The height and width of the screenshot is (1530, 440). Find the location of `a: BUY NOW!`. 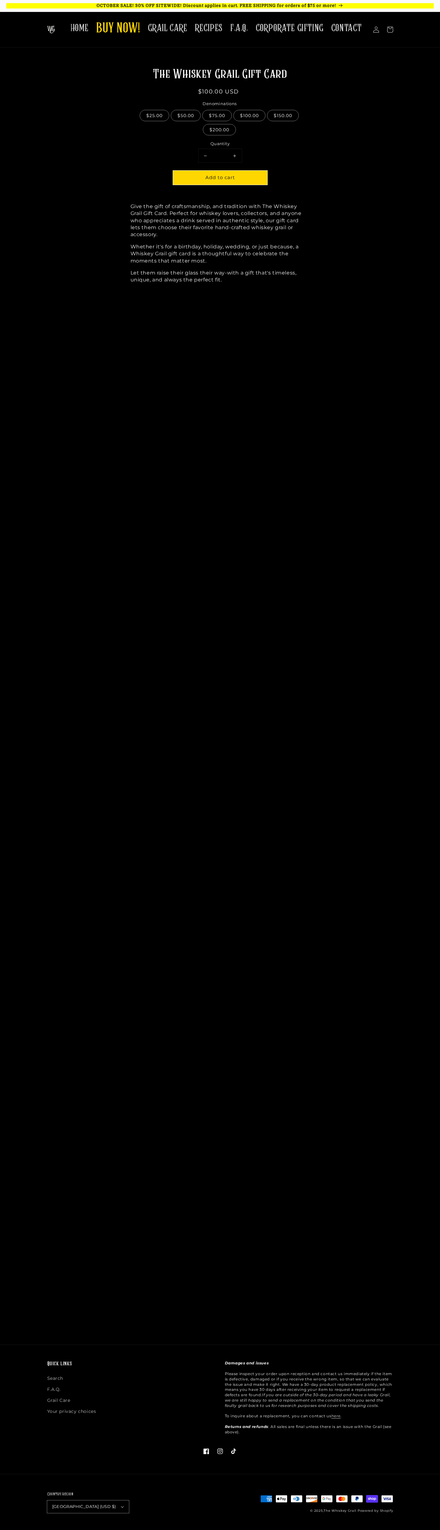

a: BUY NOW! is located at coordinates (118, 29).